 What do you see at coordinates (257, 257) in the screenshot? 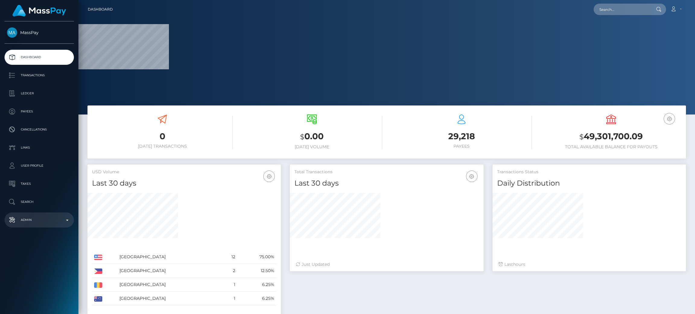
I see `td: 75.00%` at bounding box center [257, 257].